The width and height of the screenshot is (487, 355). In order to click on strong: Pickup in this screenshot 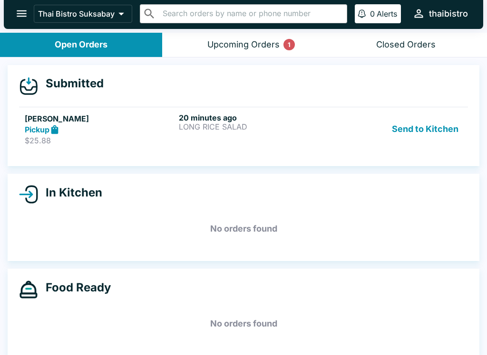, I will do `click(37, 130)`.